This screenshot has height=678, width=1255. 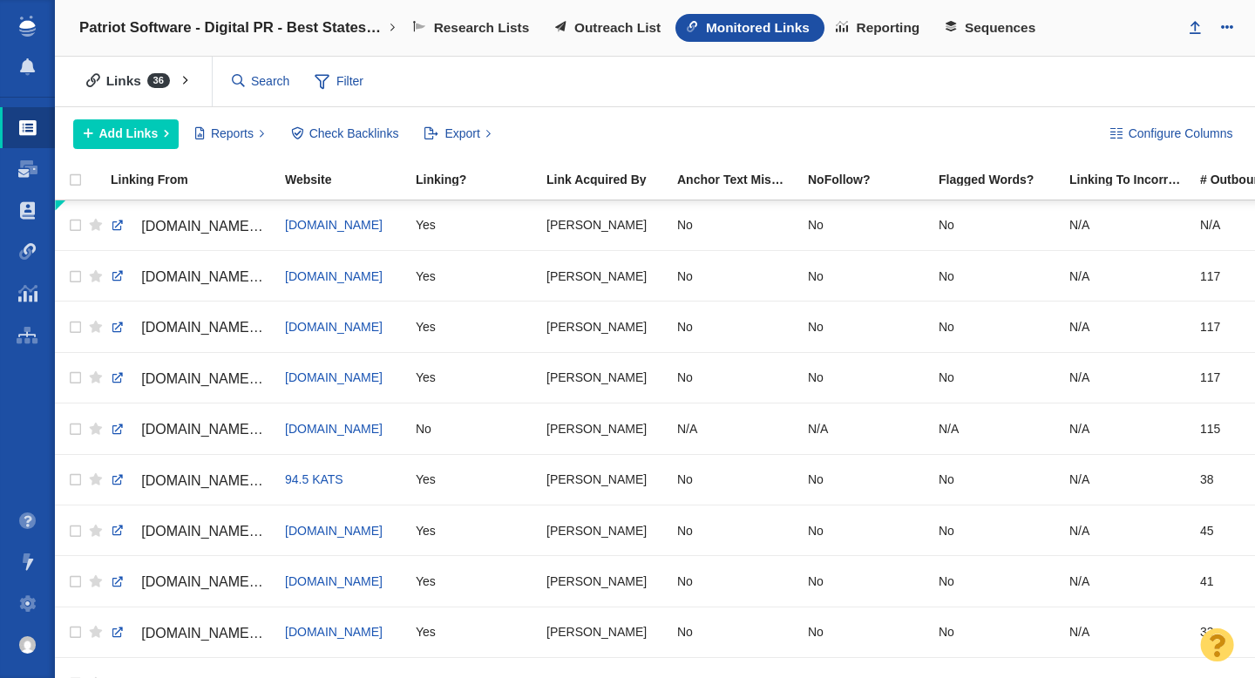 What do you see at coordinates (1181, 133) in the screenshot?
I see `span: Configure Columns` at bounding box center [1181, 133].